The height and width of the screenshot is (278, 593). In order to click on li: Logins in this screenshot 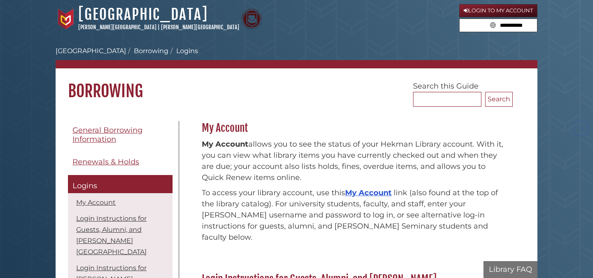, I will do `click(183, 51)`.